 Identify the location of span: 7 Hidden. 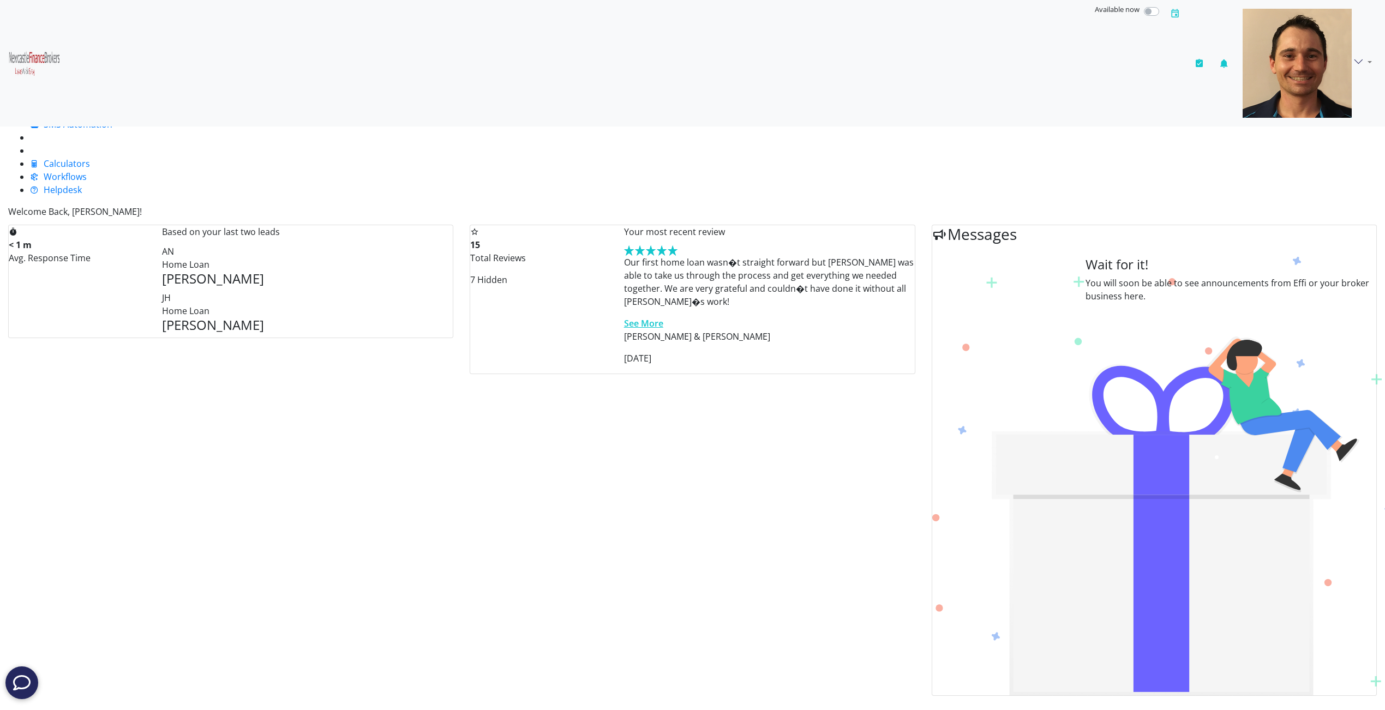
(489, 280).